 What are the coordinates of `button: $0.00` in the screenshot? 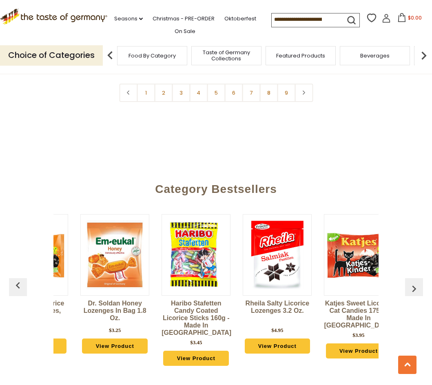 It's located at (410, 19).